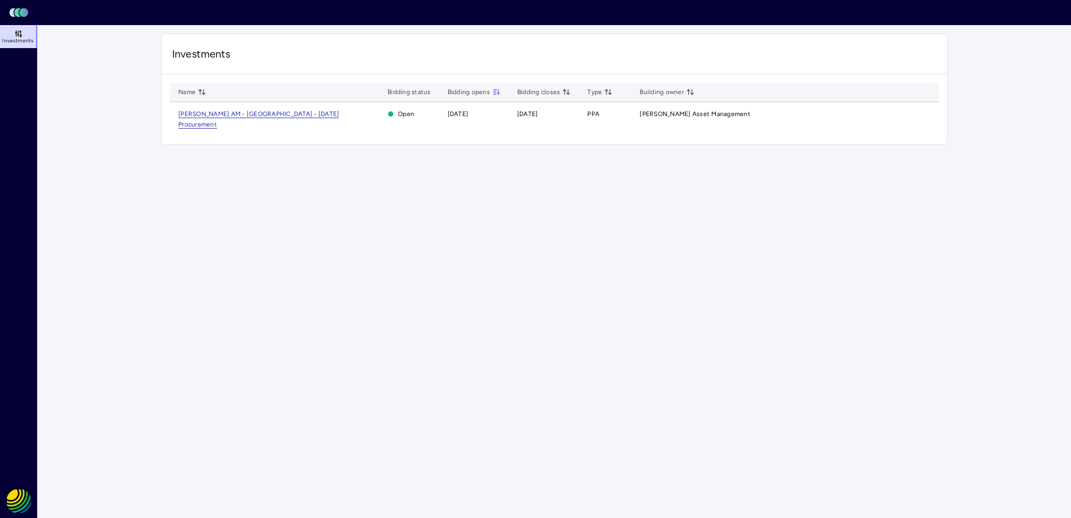  I want to click on span: Building owner, so click(667, 92).